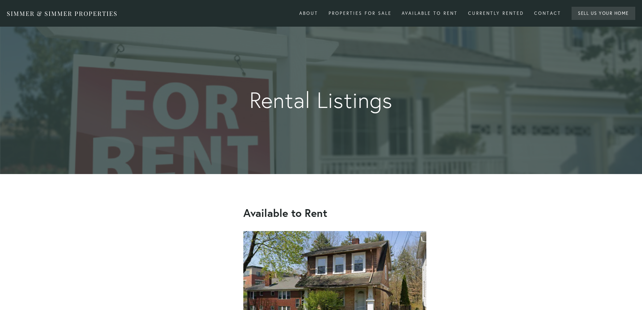  I want to click on strong: Available to Rent, so click(285, 213).